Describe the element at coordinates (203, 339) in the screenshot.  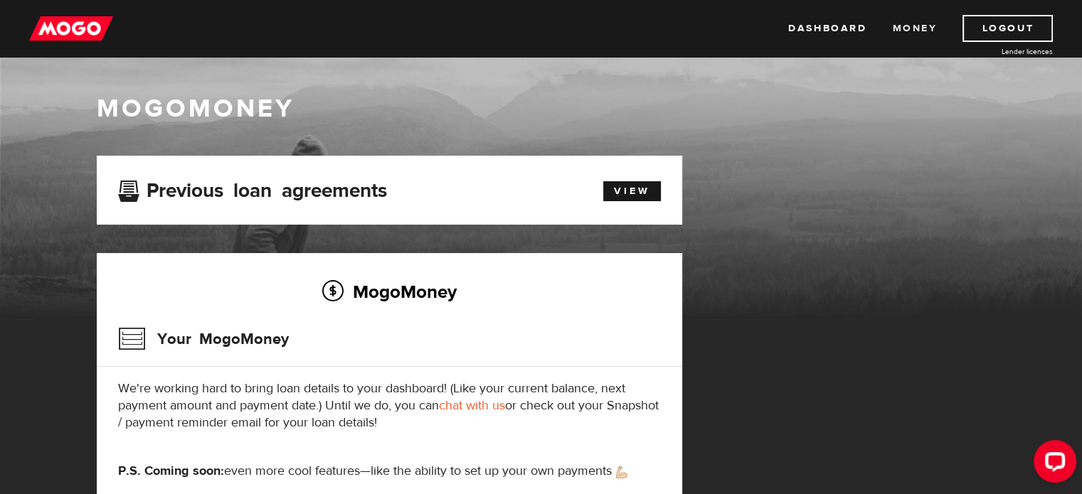
I see `h3: Your MogoMoney` at that location.